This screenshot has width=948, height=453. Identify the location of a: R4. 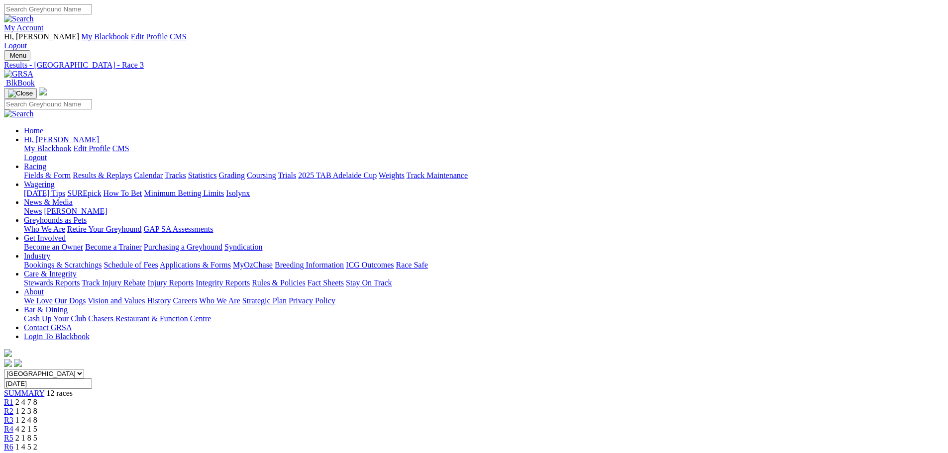
(8, 429).